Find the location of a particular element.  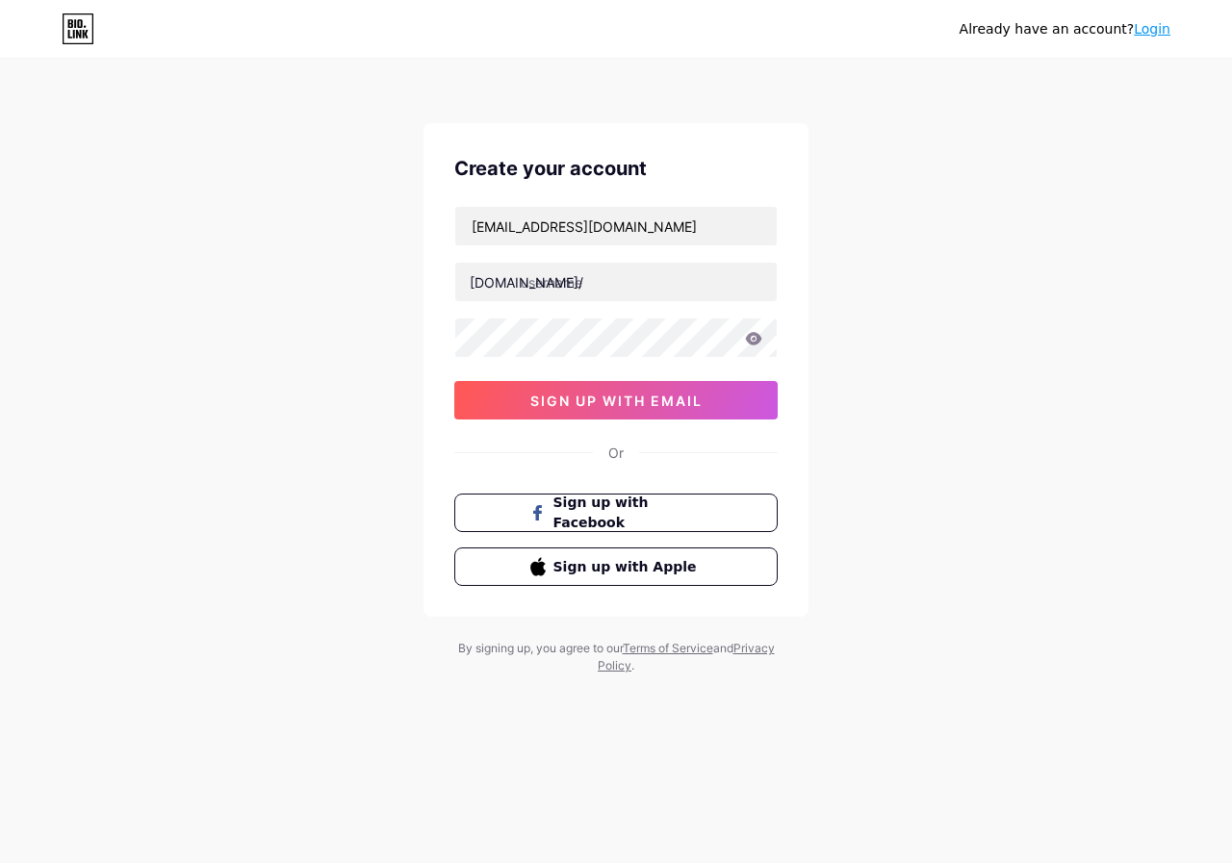

div: By signing up, you agree to our and . is located at coordinates (616, 657).